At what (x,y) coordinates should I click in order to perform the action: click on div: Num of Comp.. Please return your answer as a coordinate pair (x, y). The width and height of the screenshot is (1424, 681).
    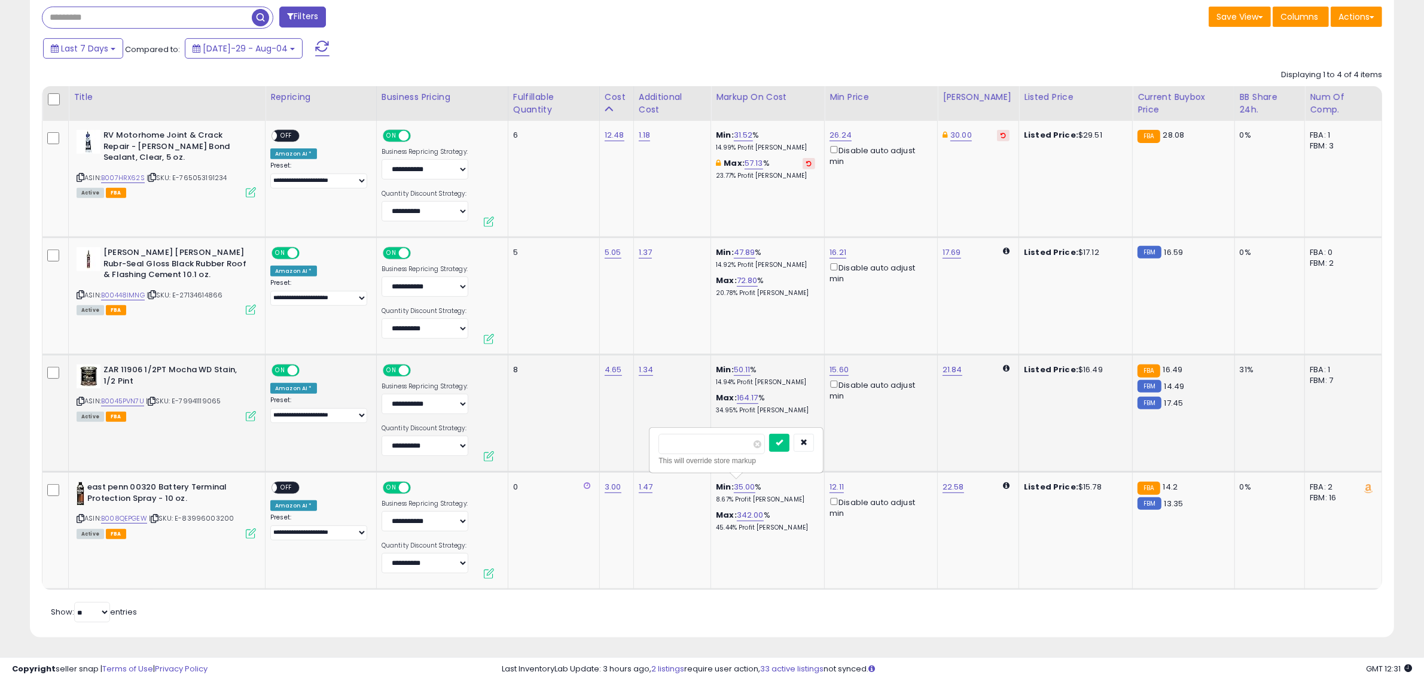
    Looking at the image, I should click on (1344, 103).